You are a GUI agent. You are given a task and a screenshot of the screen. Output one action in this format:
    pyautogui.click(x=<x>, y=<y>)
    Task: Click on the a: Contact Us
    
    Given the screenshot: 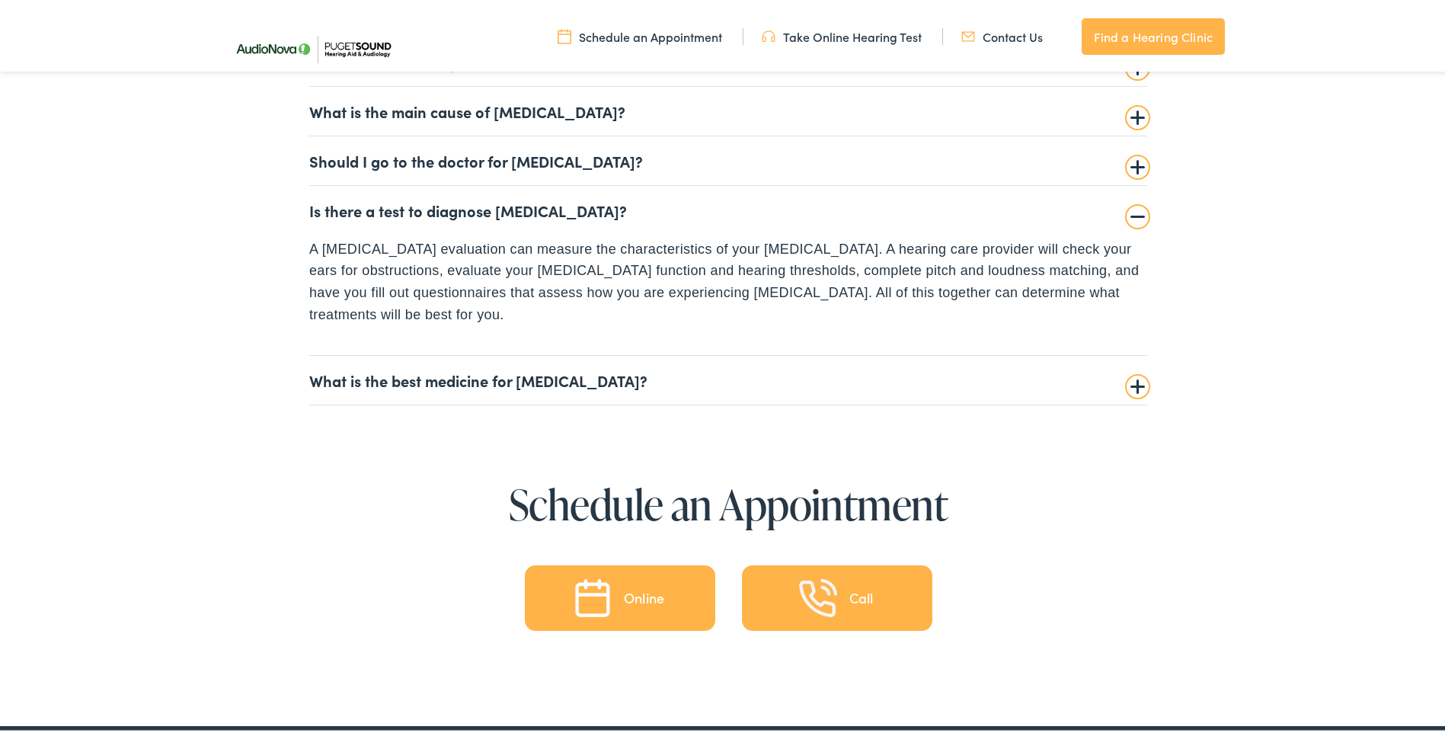 What is the action you would take?
    pyautogui.click(x=1002, y=34)
    